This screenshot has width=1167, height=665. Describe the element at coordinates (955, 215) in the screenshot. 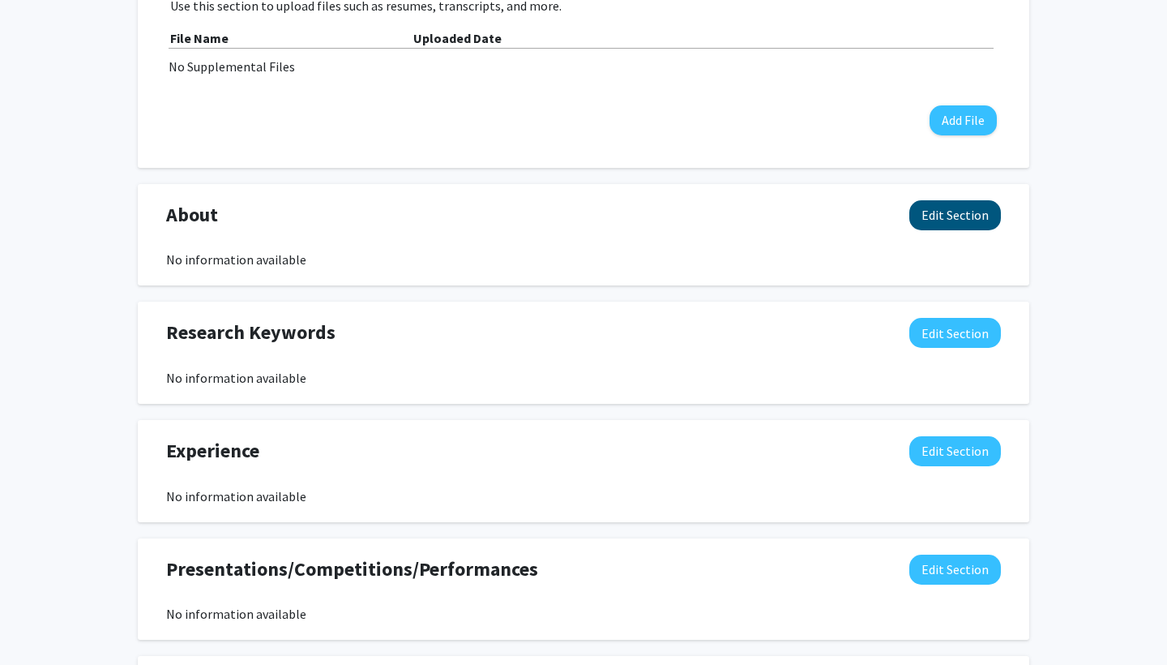

I see `button: Edit About` at that location.